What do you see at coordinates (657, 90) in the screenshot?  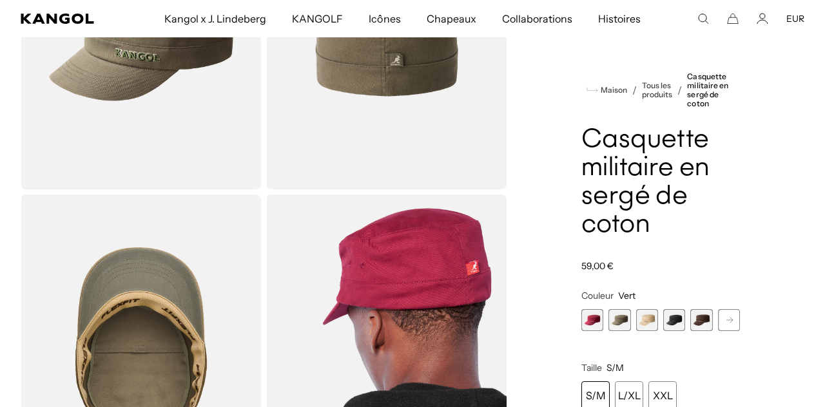 I see `font: Tous les produits` at bounding box center [657, 90].